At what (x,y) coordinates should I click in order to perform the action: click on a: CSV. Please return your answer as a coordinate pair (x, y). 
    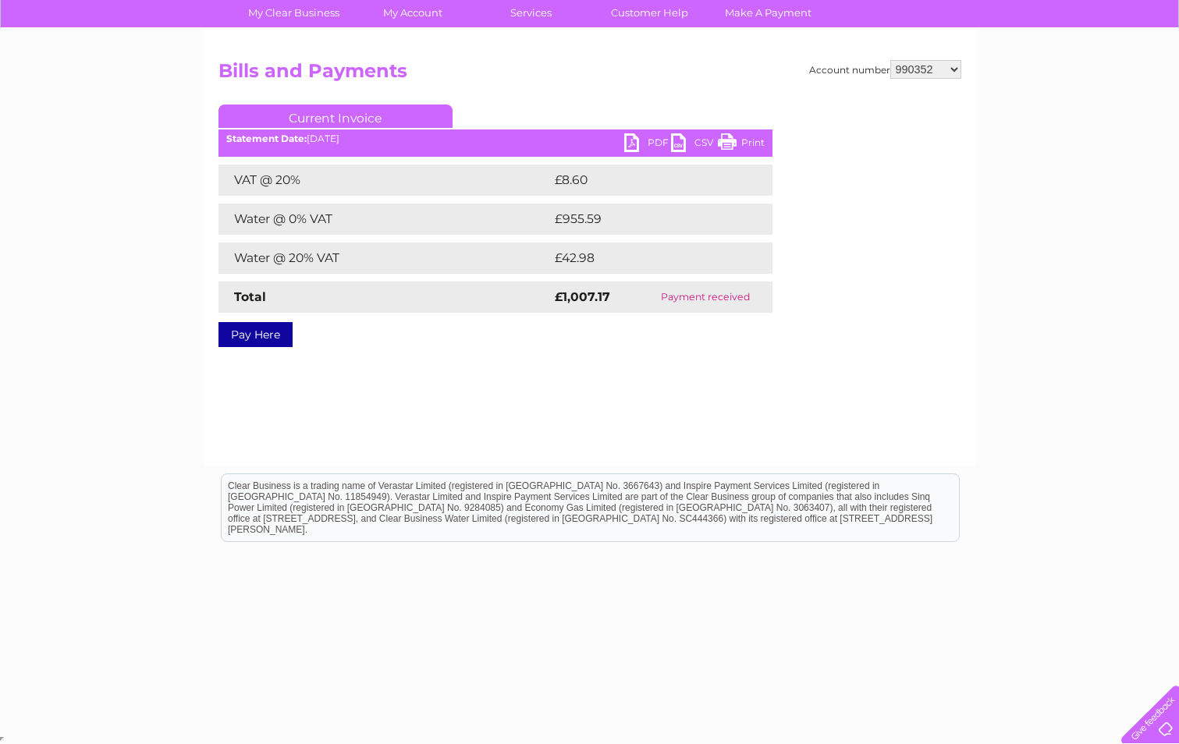
    Looking at the image, I should click on (694, 144).